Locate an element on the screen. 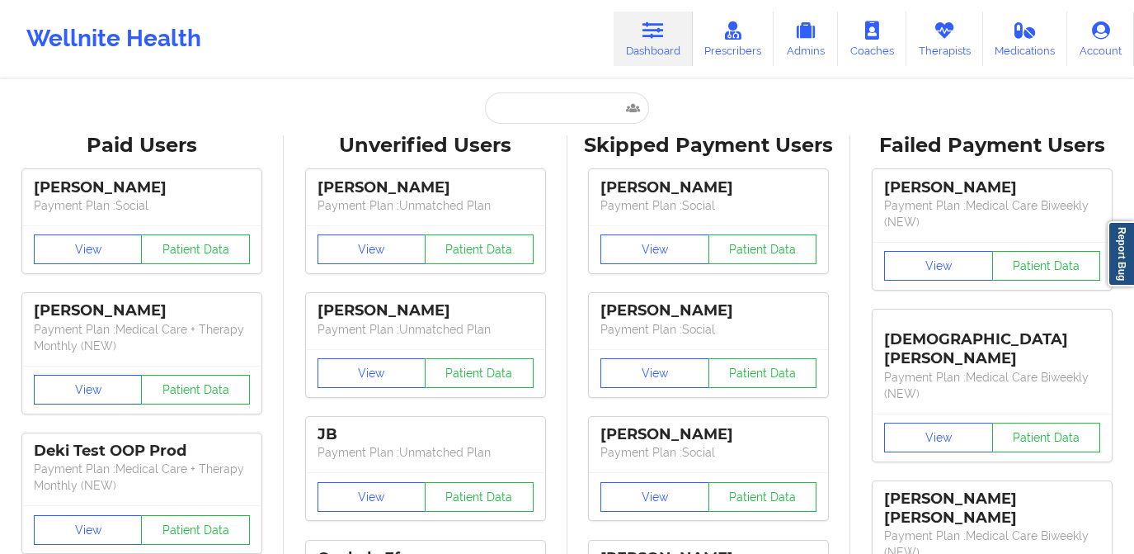 This screenshot has height=554, width=1134. div: Failed Payment Users is located at coordinates (992, 145).